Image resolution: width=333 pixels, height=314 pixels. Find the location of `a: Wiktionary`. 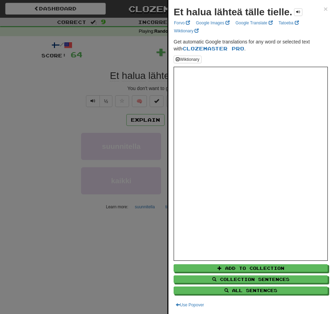

a: Wiktionary is located at coordinates (186, 31).